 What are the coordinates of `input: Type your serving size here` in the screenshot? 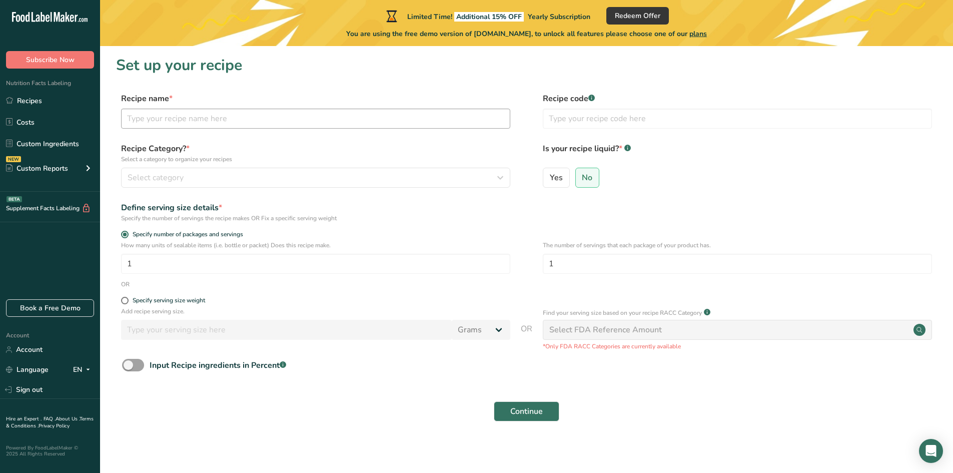 It's located at (286, 330).